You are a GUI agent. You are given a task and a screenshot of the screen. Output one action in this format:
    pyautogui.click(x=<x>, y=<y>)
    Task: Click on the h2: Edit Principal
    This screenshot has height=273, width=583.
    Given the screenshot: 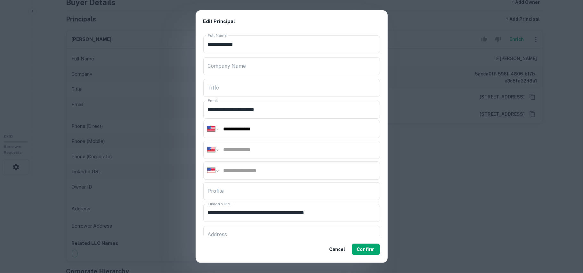 What is the action you would take?
    pyautogui.click(x=292, y=21)
    